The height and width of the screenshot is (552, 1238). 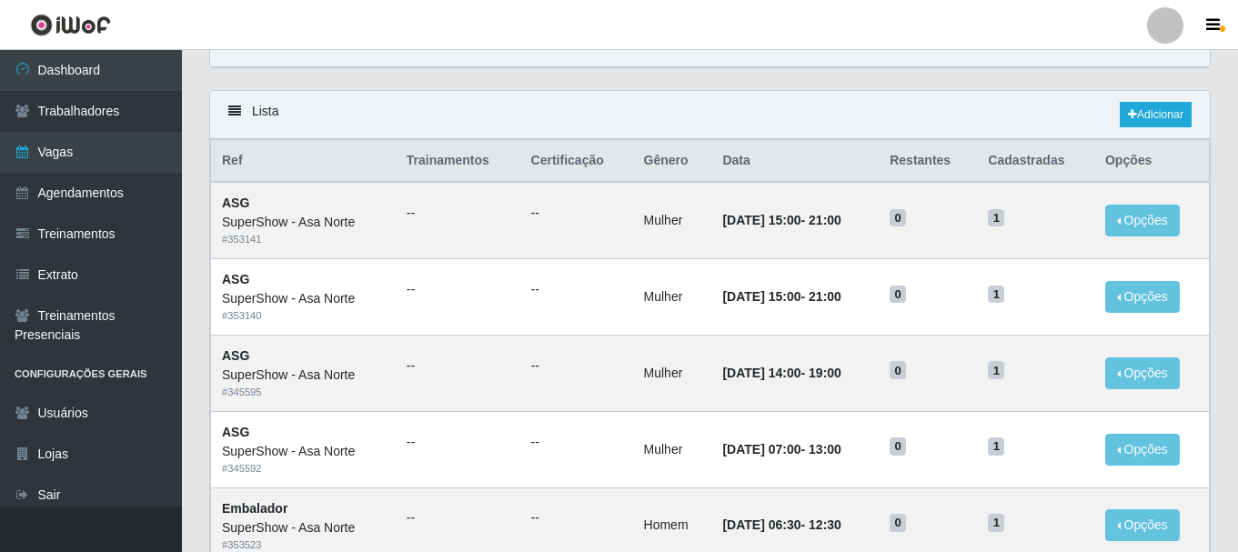 I want to click on div: # 345592, so click(x=303, y=469).